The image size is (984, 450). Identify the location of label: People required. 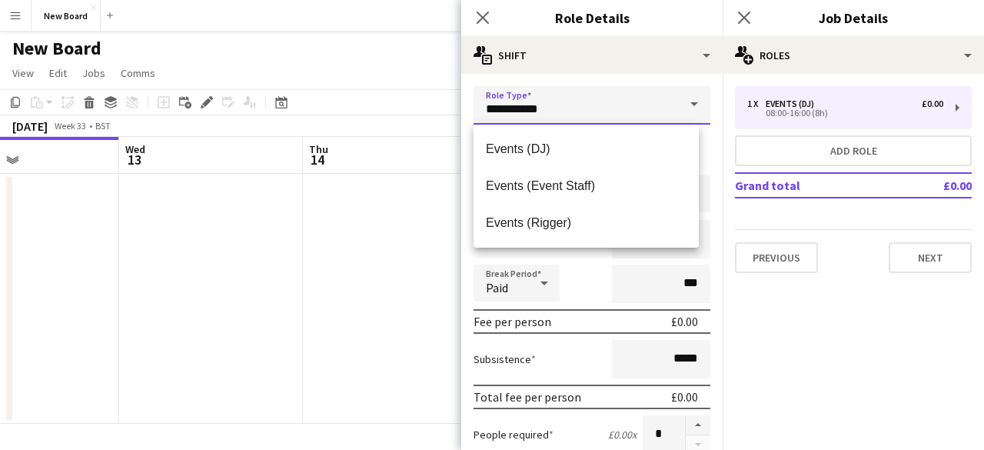
(514, 434).